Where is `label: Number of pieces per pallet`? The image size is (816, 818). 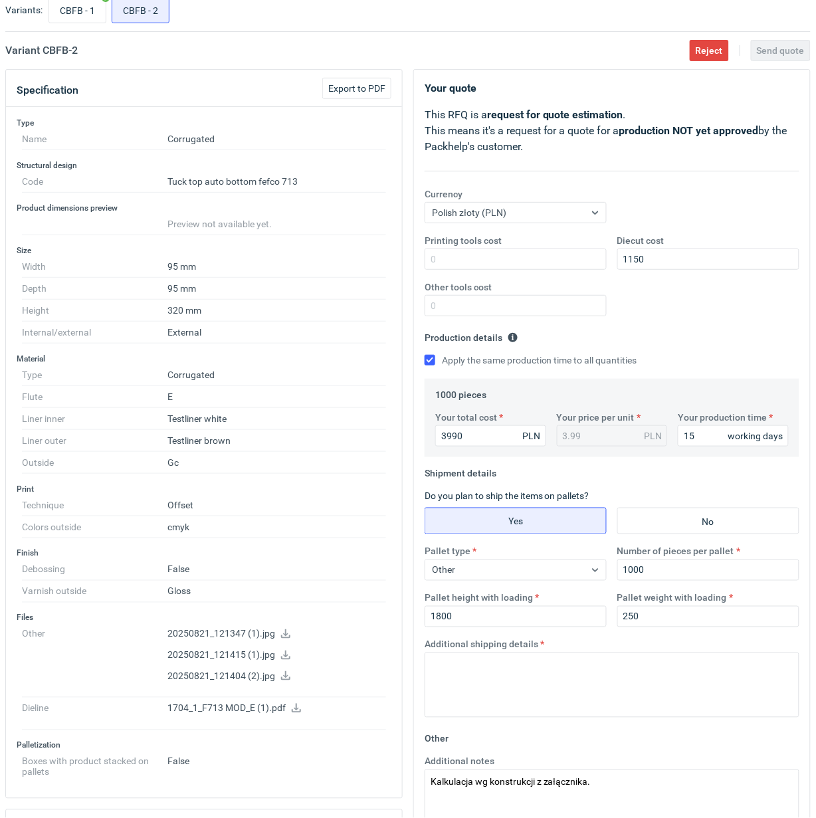 label: Number of pieces per pallet is located at coordinates (676, 552).